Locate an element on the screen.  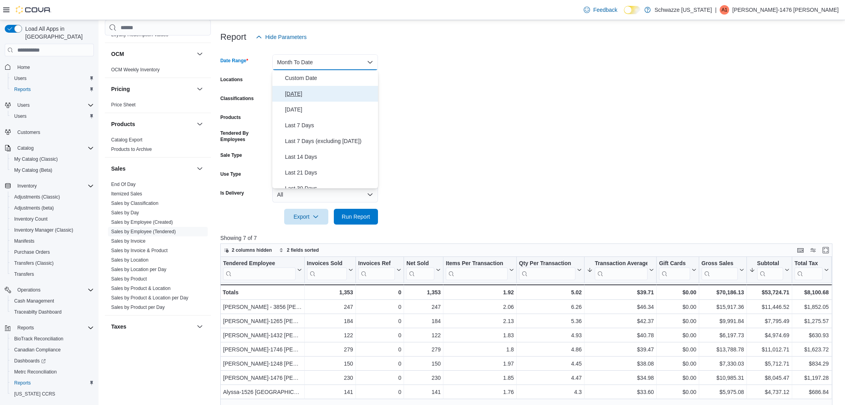
button: Items Per Transaction is located at coordinates (480, 270).